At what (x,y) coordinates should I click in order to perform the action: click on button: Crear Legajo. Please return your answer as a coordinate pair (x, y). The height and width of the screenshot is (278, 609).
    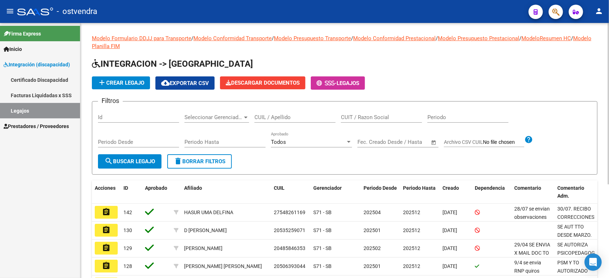
    Looking at the image, I should click on (121, 83).